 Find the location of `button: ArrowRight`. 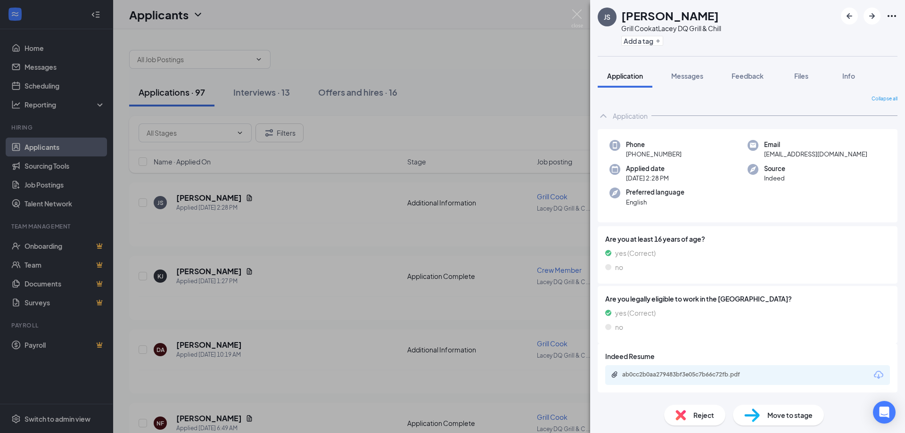

button: ArrowRight is located at coordinates (872, 16).